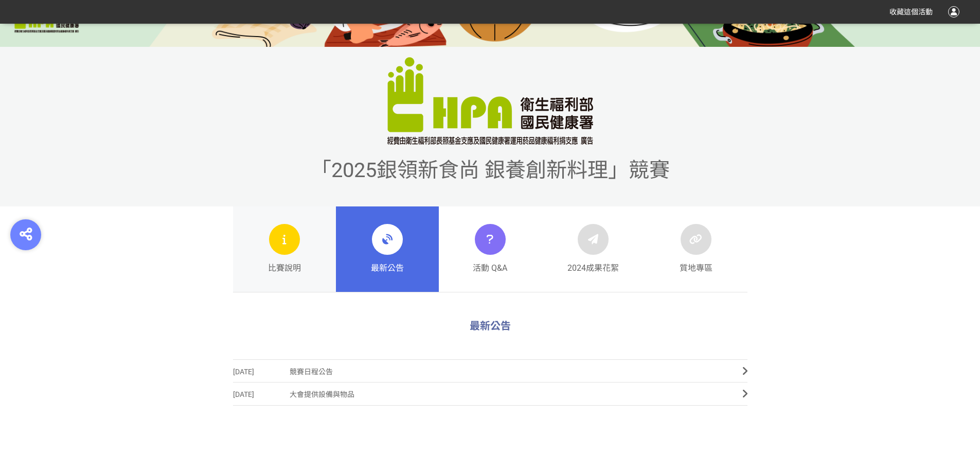 The width and height of the screenshot is (980, 469). I want to click on img: 「2025銀領新食尚 銀養創新料理」競賽, so click(490, 101).